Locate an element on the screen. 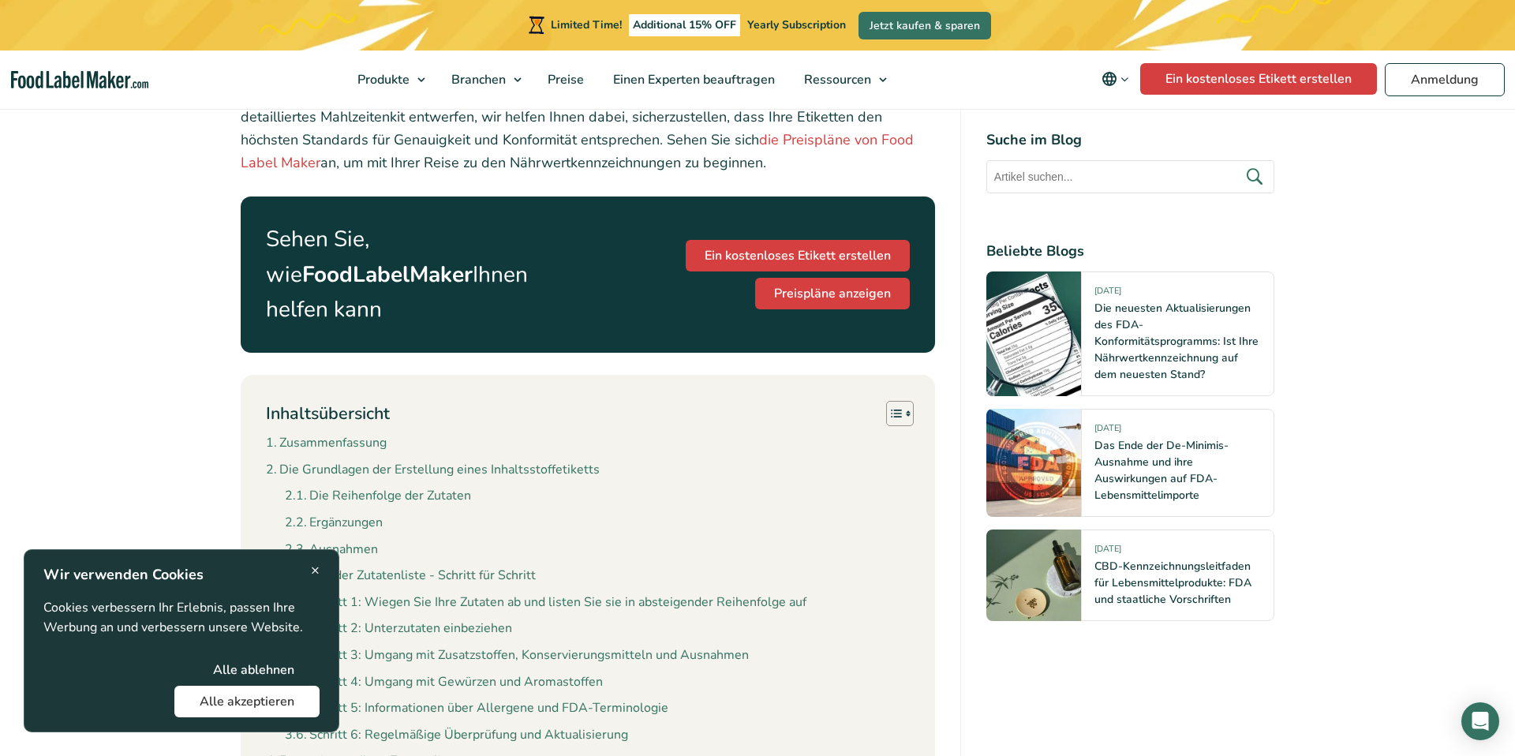  a: Das Ende der De-Minimis-Ausnahme und ihre Auswirkungen auf FDA-Lebensmittelimporte is located at coordinates (1162, 470).